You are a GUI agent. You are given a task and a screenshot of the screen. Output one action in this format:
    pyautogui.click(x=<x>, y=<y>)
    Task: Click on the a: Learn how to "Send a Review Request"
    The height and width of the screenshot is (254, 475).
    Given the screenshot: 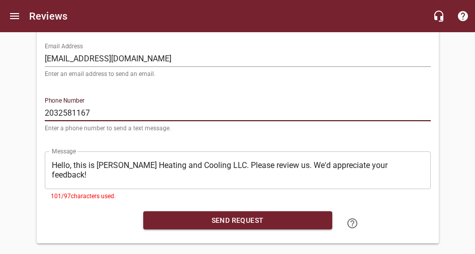 What is the action you would take?
    pyautogui.click(x=353, y=223)
    